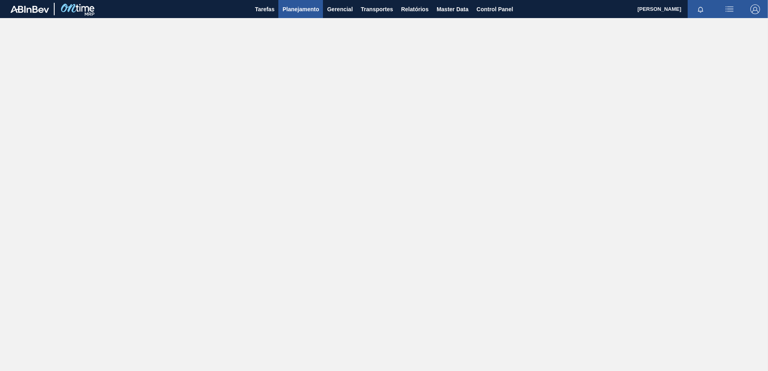 This screenshot has width=768, height=371. Describe the element at coordinates (452, 9) in the screenshot. I see `span: Master Data` at that location.